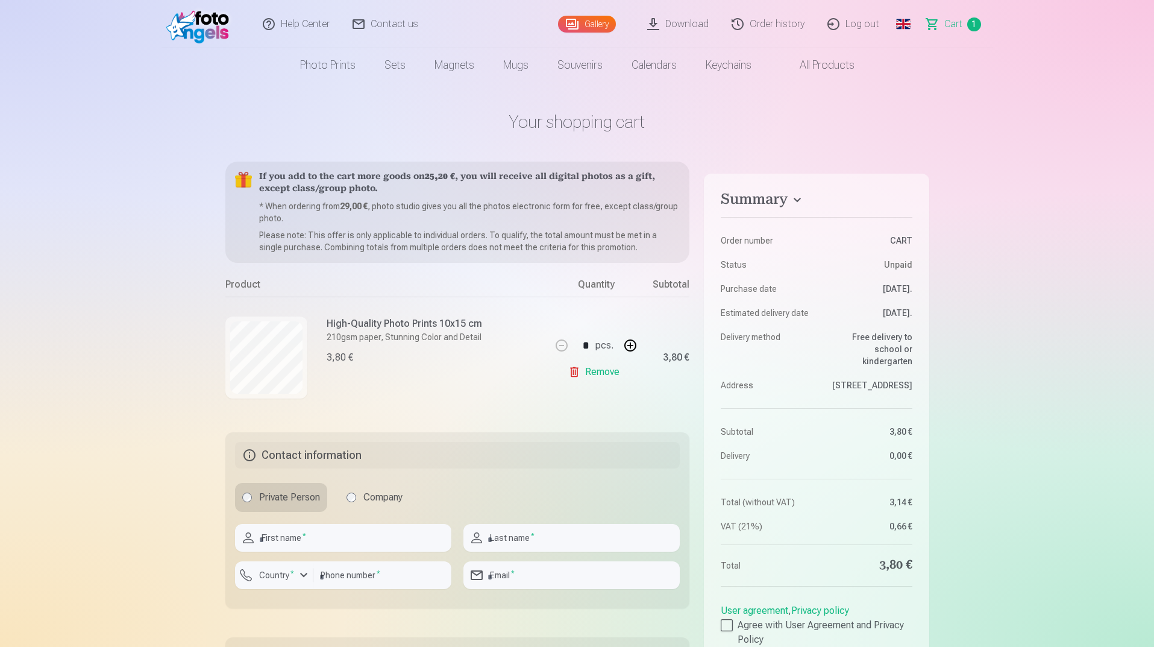  Describe the element at coordinates (765, 502) in the screenshot. I see `dt: Total (without VAT)` at that location.